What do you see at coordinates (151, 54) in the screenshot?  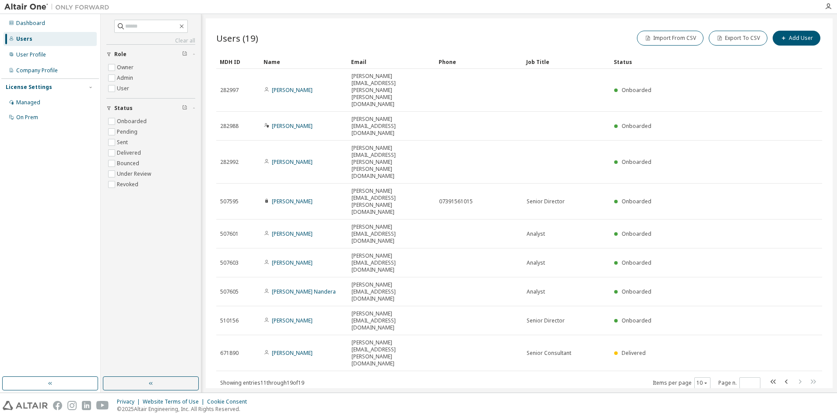 I see `button: Role` at bounding box center [151, 54].